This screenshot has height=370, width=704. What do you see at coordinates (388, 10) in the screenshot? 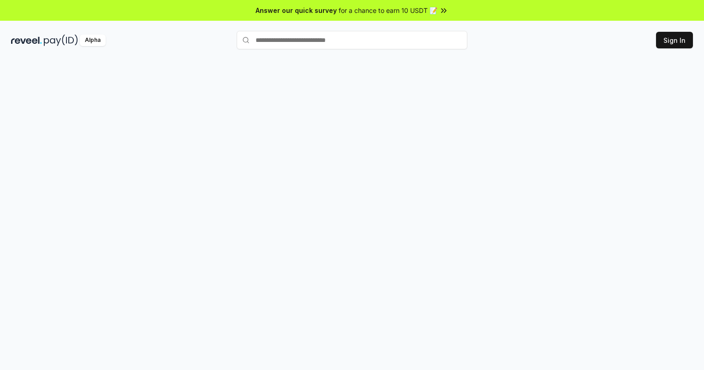
I see `span: for a chance to earn 10 USDT 📝` at bounding box center [388, 10].